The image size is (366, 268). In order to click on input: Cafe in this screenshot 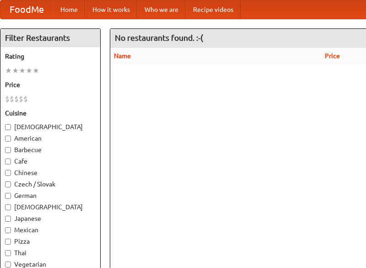, I will do `click(8, 161)`.